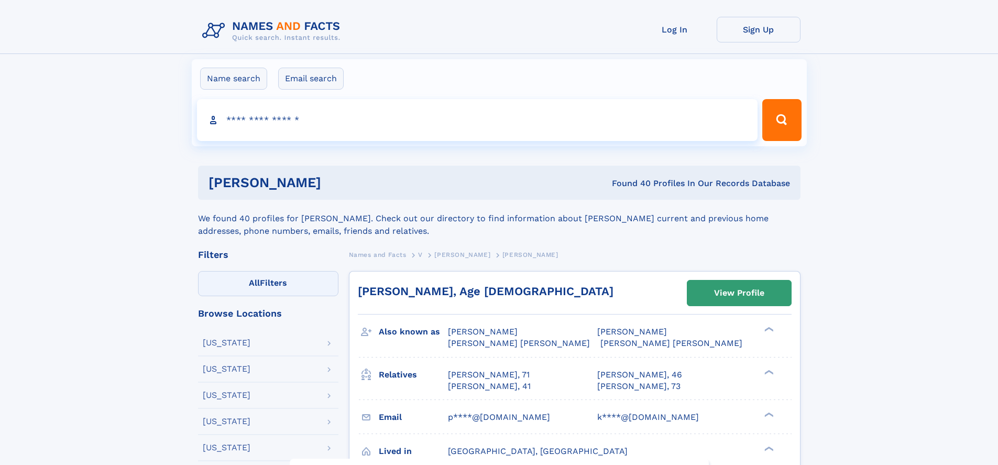 The image size is (998, 465). I want to click on img: Logo Names and Facts, so click(273, 31).